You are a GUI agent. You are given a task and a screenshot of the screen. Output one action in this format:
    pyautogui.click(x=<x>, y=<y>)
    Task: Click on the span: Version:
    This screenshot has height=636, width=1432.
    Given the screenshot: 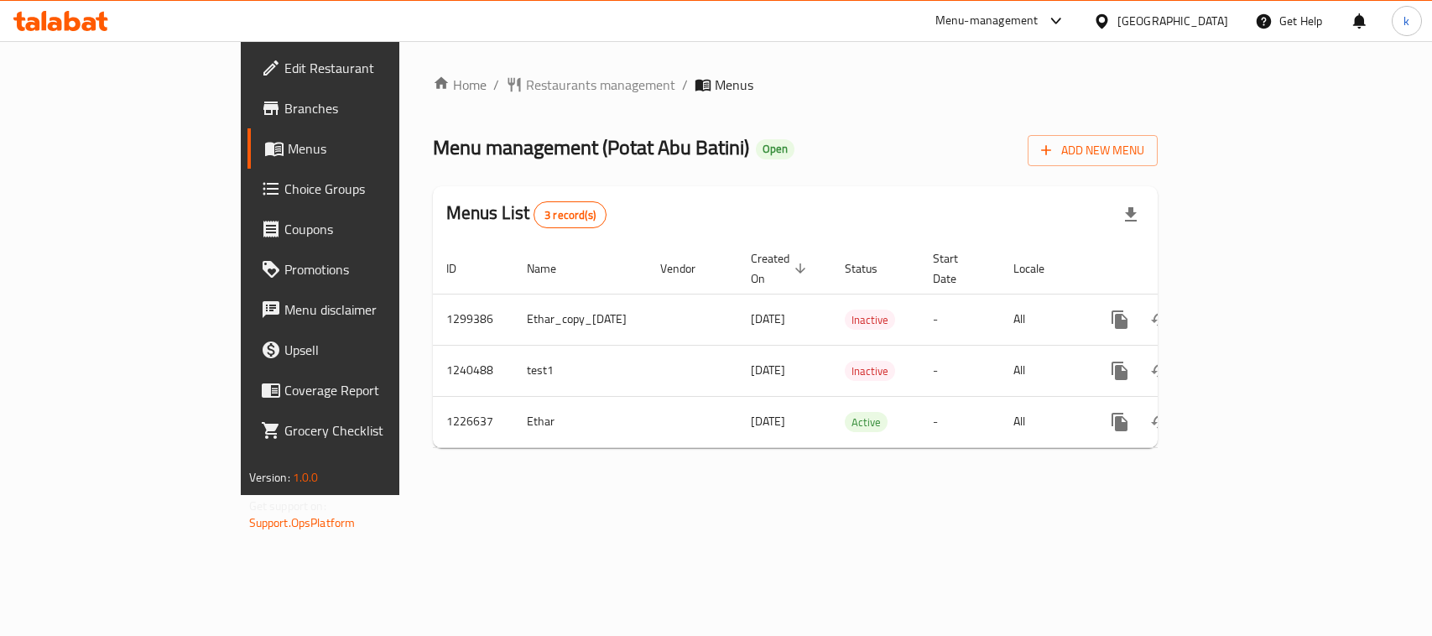 What is the action you would take?
    pyautogui.click(x=269, y=477)
    